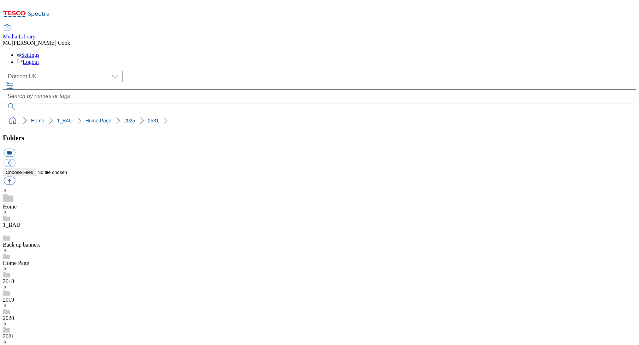 This screenshot has width=639, height=345. I want to click on a: Media Library, so click(19, 32).